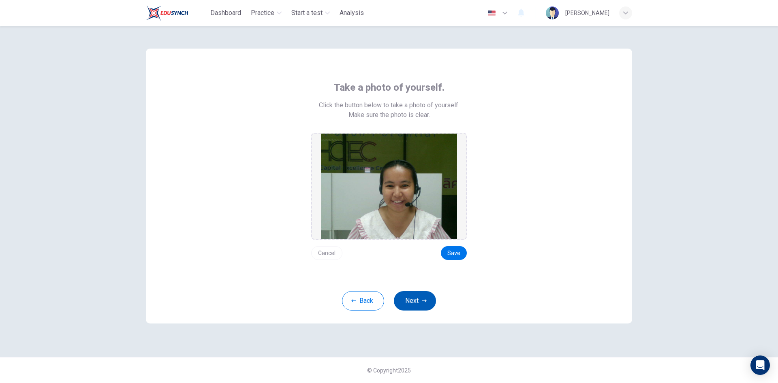  What do you see at coordinates (760, 365) in the screenshot?
I see `div: Open Intercom Messenger` at bounding box center [760, 365].